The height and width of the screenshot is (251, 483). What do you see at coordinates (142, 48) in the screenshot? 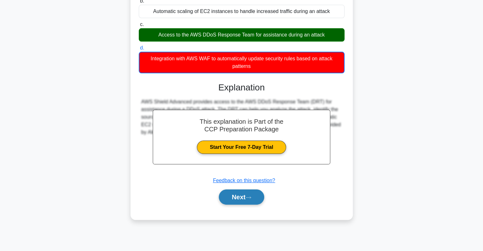
I see `span: d.` at bounding box center [142, 48].